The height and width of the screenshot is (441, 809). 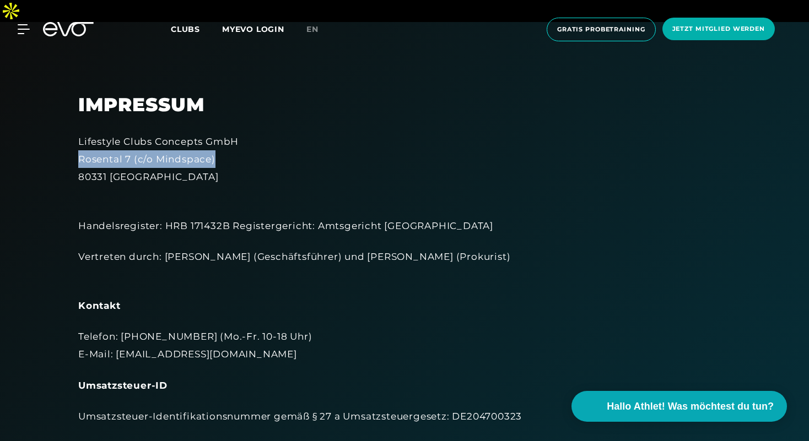 I want to click on div: Umsatzsteuer-Identifikationsnummer gemäß § 27 a Umsatzsteuergesetz: DE204700323, so click(x=404, y=417).